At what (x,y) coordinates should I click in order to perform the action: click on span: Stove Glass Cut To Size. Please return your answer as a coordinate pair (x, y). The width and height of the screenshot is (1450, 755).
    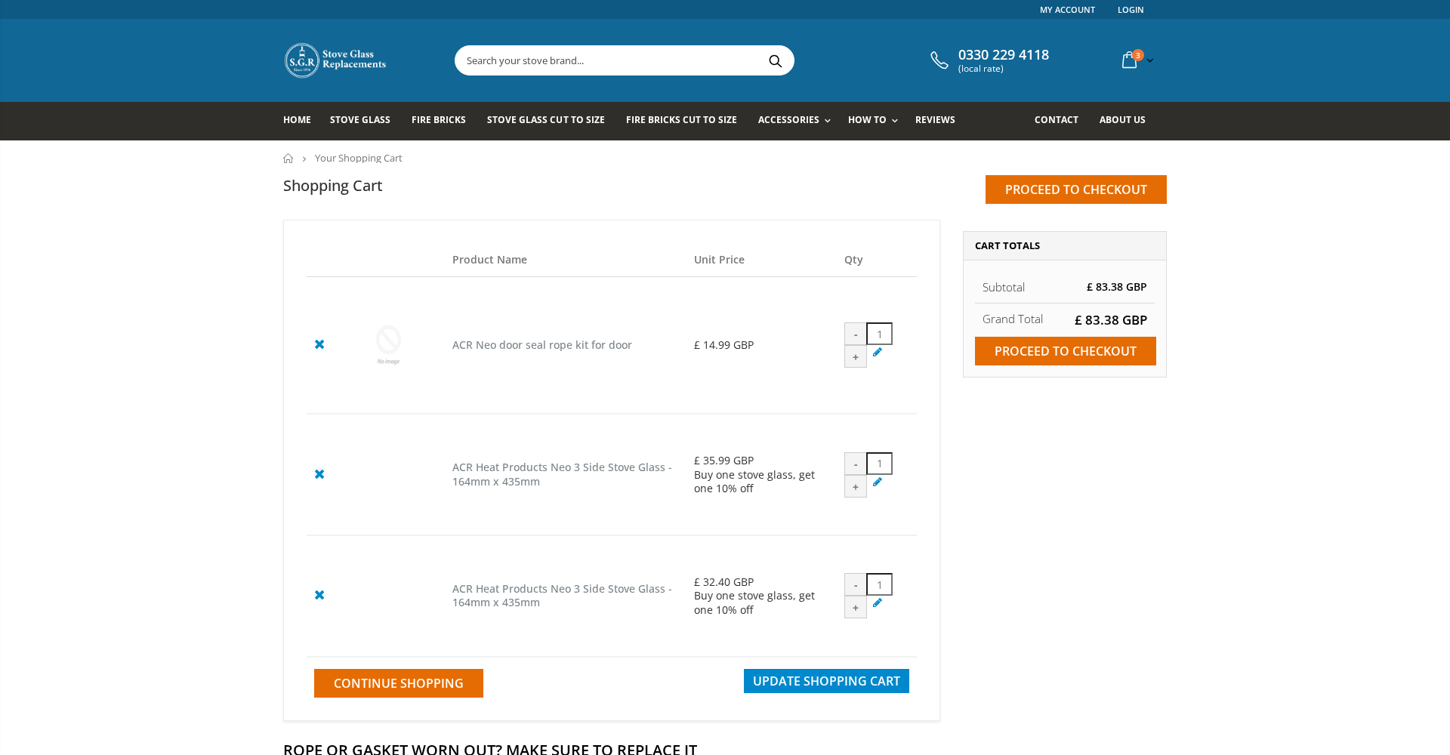
    Looking at the image, I should click on (545, 119).